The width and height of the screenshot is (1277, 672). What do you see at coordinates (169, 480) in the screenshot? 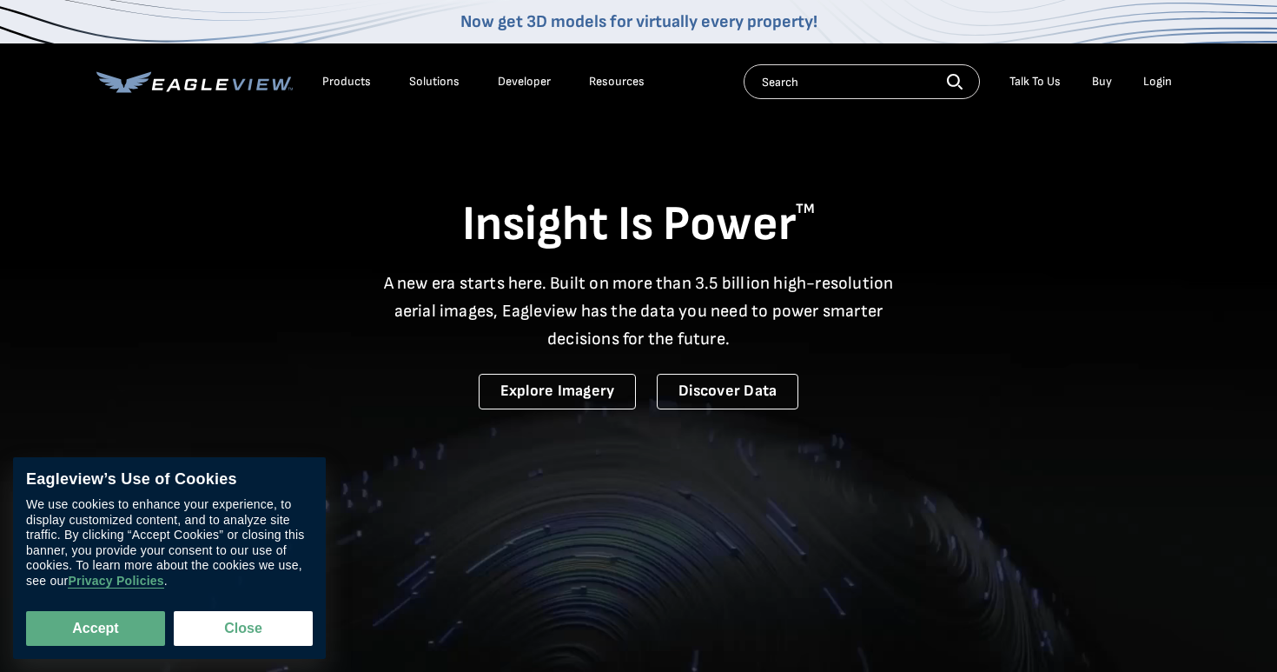
I see `div: Eagleview’s Use of Cookies` at bounding box center [169, 480].